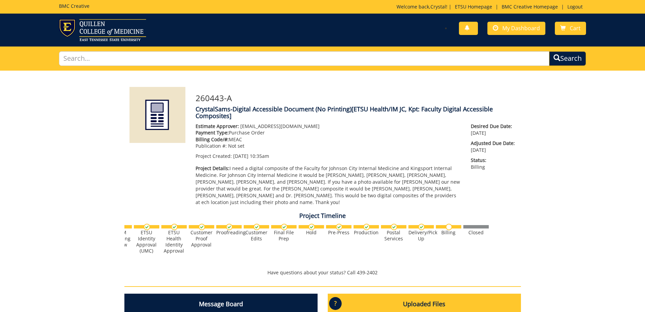 Image resolution: width=645 pixels, height=312 pixels. What do you see at coordinates (102, 30) in the screenshot?
I see `img: ETSU logo` at bounding box center [102, 30].